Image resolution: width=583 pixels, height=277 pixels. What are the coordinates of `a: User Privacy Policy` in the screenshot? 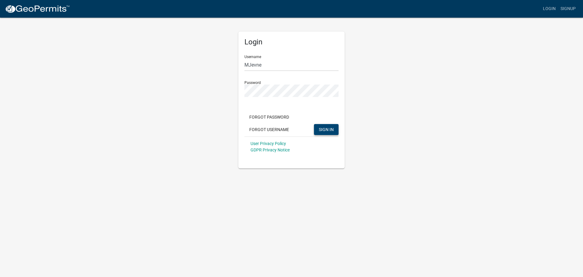 It's located at (268, 143).